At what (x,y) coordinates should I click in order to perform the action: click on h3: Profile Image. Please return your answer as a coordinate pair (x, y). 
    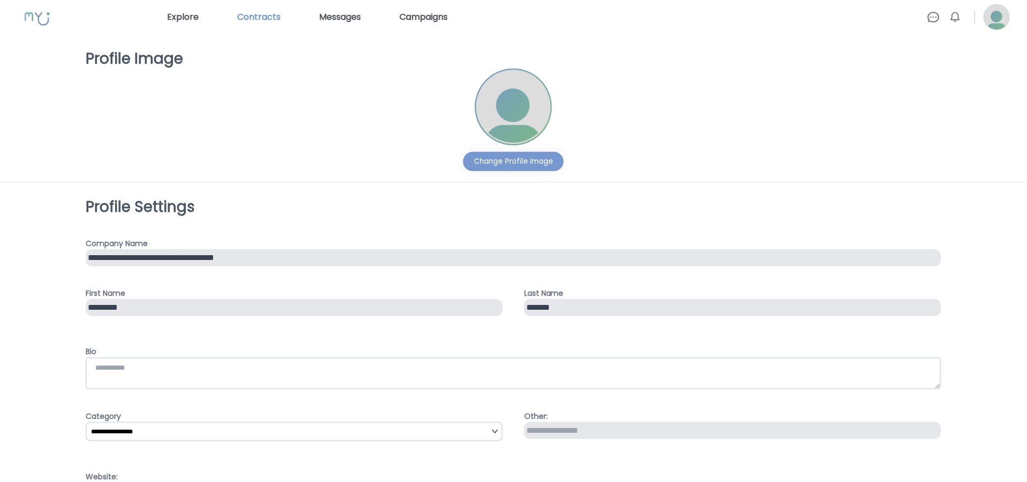
    Looking at the image, I should click on (513, 59).